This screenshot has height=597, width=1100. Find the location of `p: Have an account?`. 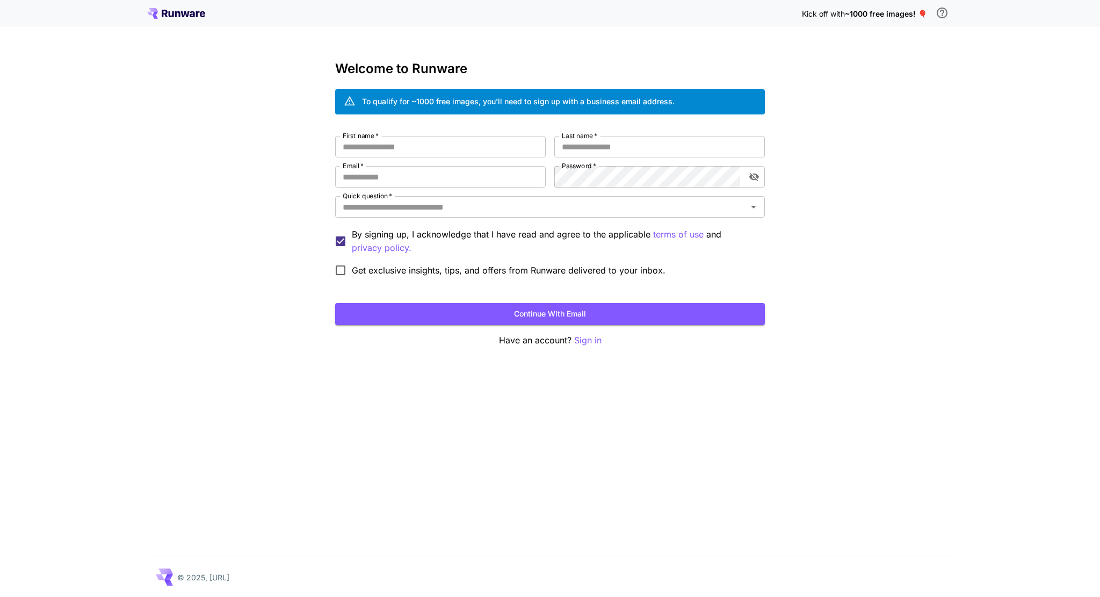

p: Have an account? is located at coordinates (550, 340).